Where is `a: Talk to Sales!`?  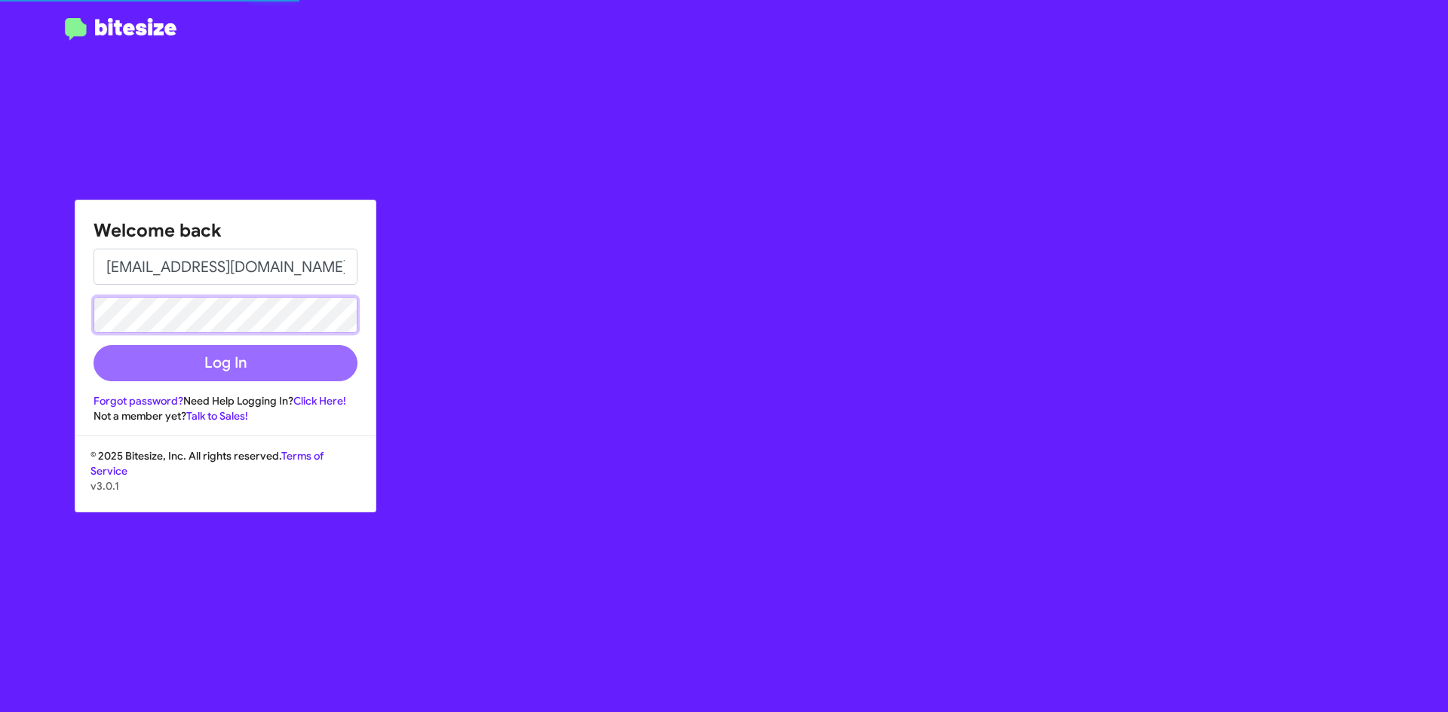
a: Talk to Sales! is located at coordinates (217, 416).